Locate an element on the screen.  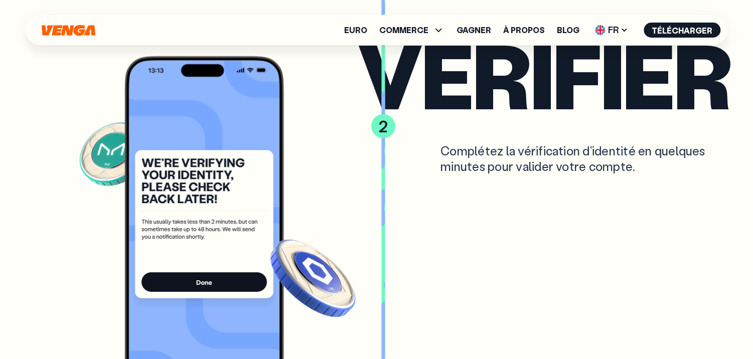
font: 2 is located at coordinates (383, 126).